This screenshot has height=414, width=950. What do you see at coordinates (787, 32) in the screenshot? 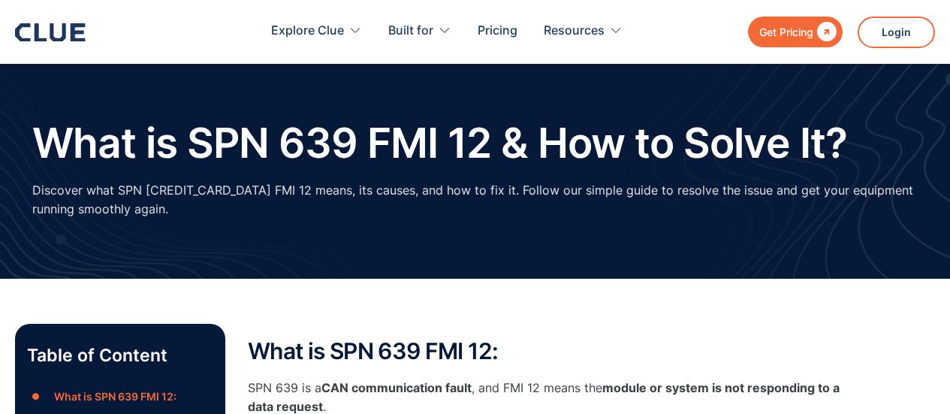
I see `div: Get Pricing` at bounding box center [787, 32].